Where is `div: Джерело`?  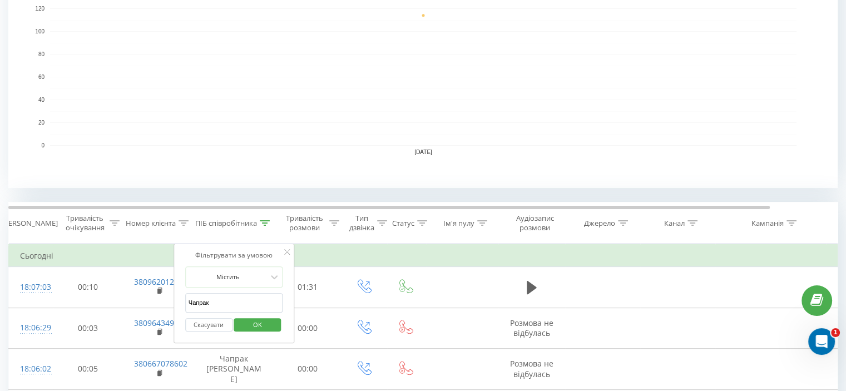
div: Джерело is located at coordinates (599, 223).